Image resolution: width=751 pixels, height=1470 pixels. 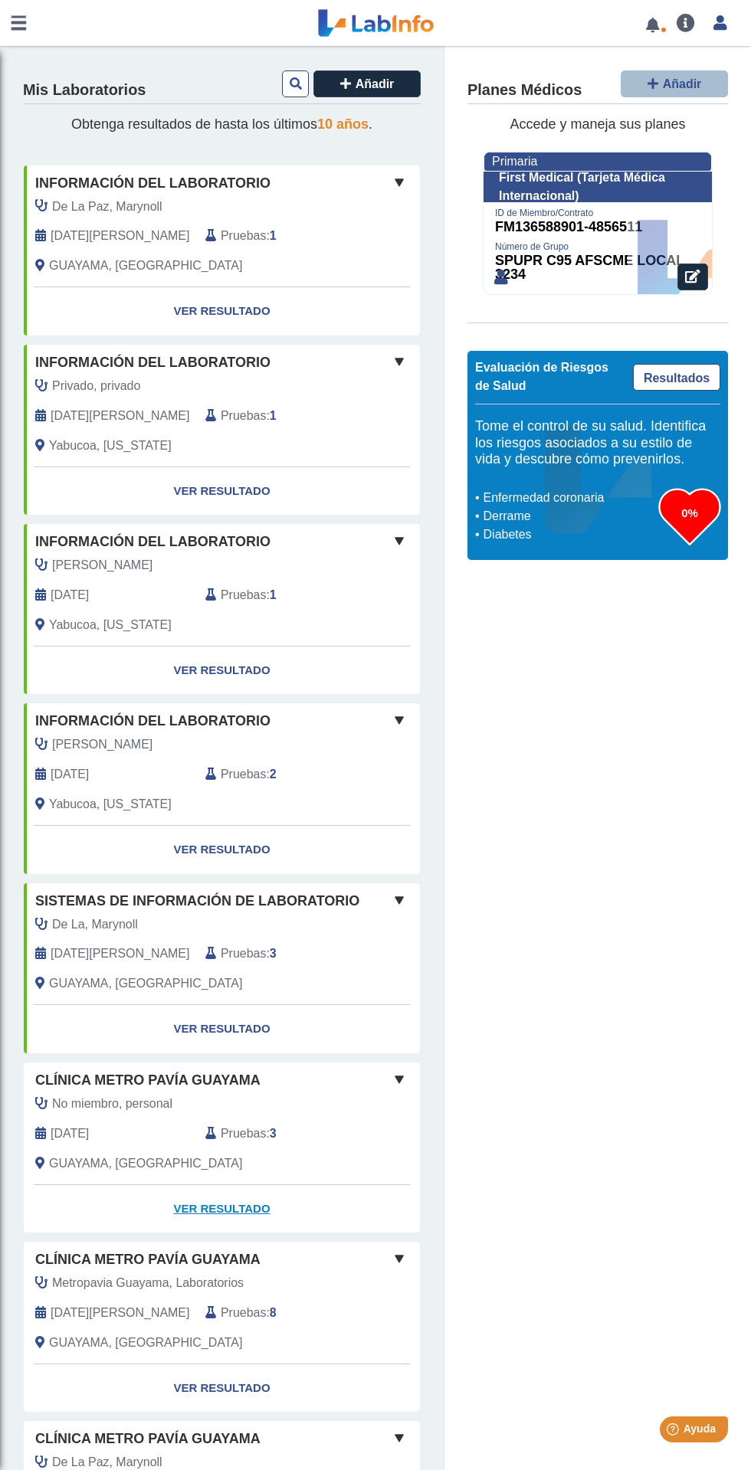 What do you see at coordinates (96, 385) in the screenshot?
I see `font: Privado, privado` at bounding box center [96, 385].